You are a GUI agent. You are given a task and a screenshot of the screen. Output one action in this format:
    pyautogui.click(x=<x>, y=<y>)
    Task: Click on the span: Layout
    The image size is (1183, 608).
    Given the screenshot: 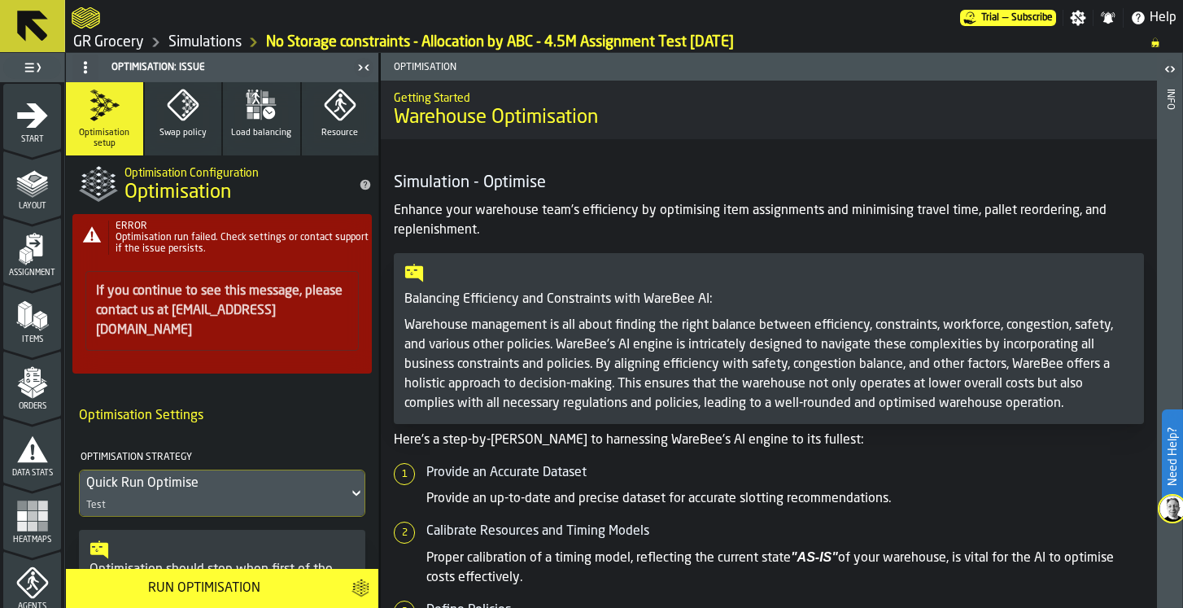 What is the action you would take?
    pyautogui.click(x=32, y=206)
    